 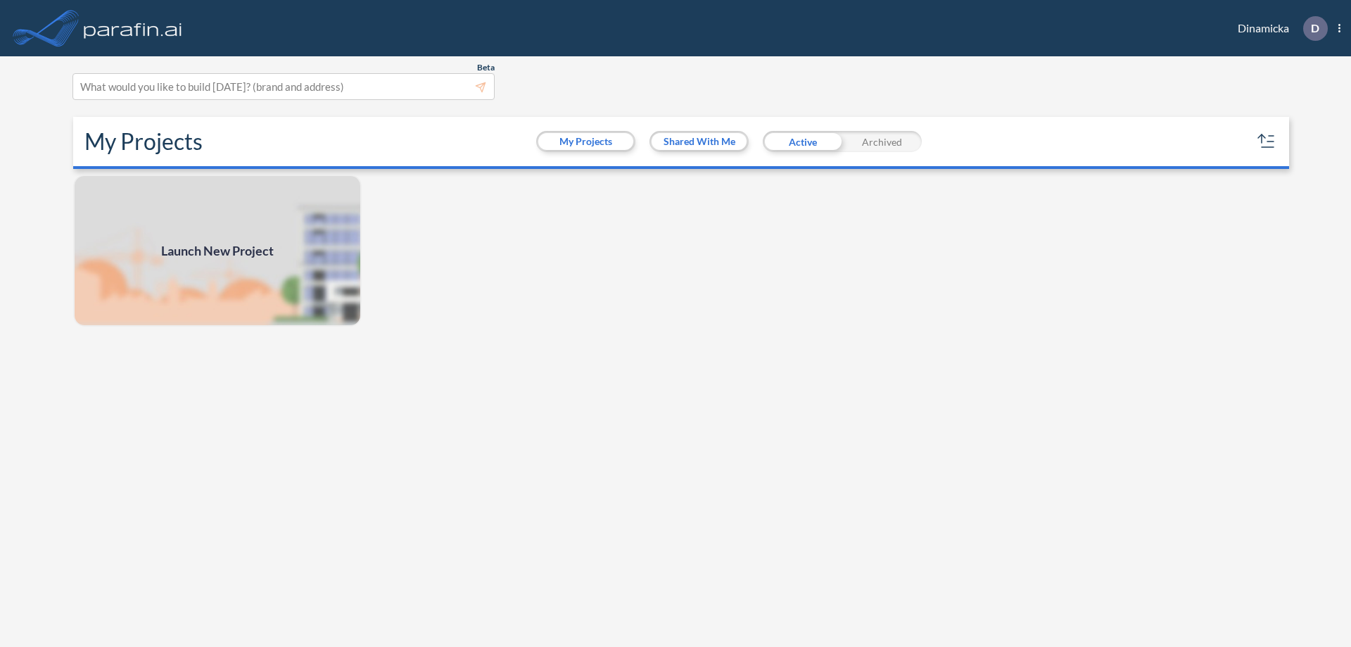 I want to click on img: add, so click(x=217, y=251).